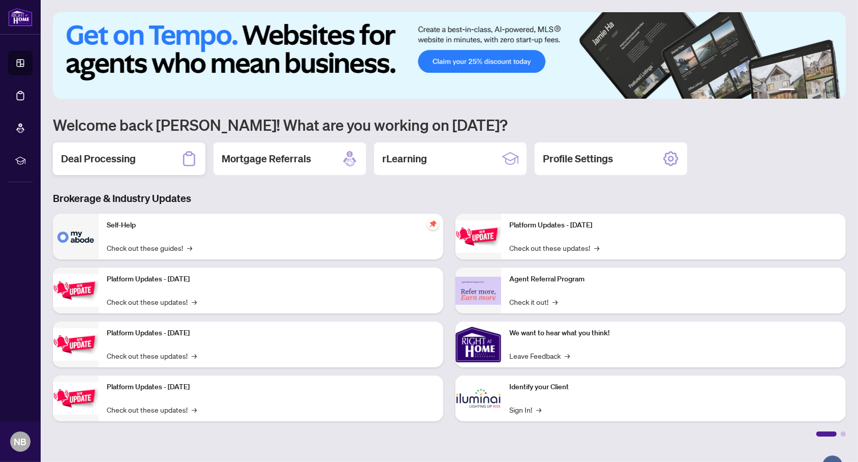 The width and height of the screenshot is (858, 462). What do you see at coordinates (674, 333) in the screenshot?
I see `p: We want to hear what you think!` at bounding box center [674, 333].